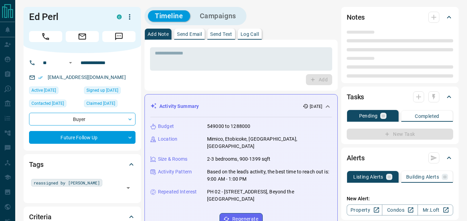 Image resolution: width=467 pixels, height=221 pixels. What do you see at coordinates (189, 34) in the screenshot?
I see `p: Send Email` at bounding box center [189, 34].